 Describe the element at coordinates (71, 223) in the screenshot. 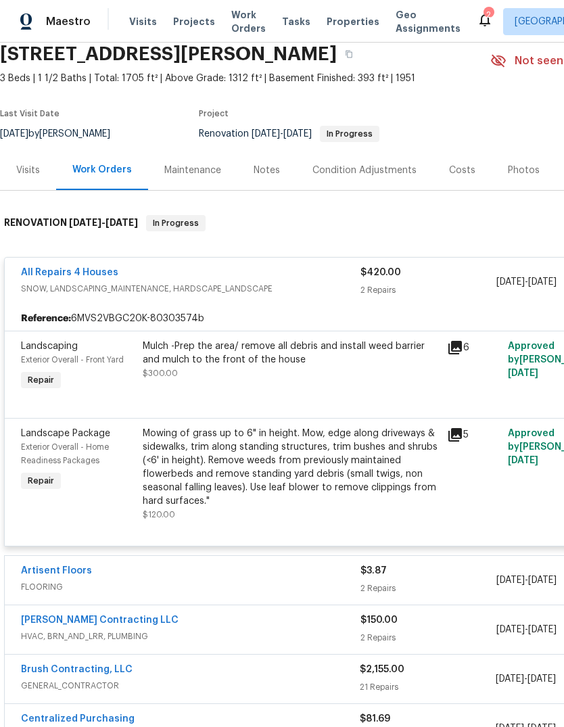

I see `h6: RENOVATION` at that location.